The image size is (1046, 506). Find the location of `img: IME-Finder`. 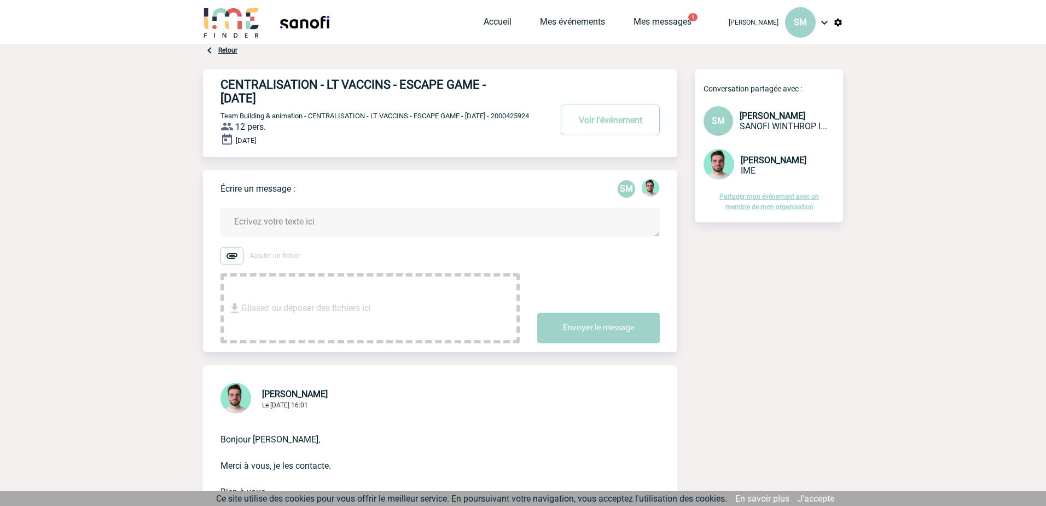

img: IME-Finder is located at coordinates (231, 22).